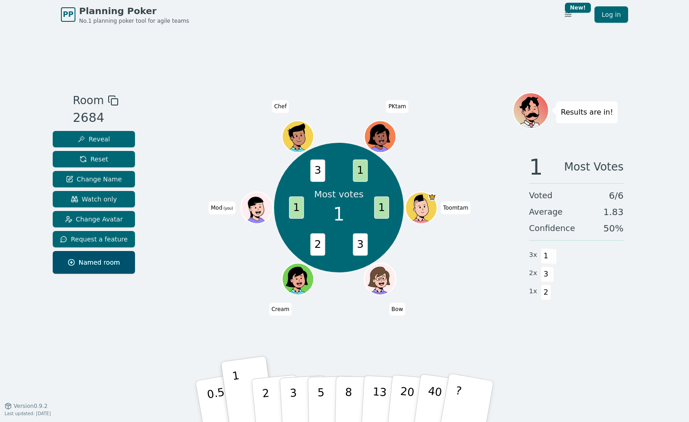  What do you see at coordinates (94, 262) in the screenshot?
I see `span: Named room` at bounding box center [94, 262].